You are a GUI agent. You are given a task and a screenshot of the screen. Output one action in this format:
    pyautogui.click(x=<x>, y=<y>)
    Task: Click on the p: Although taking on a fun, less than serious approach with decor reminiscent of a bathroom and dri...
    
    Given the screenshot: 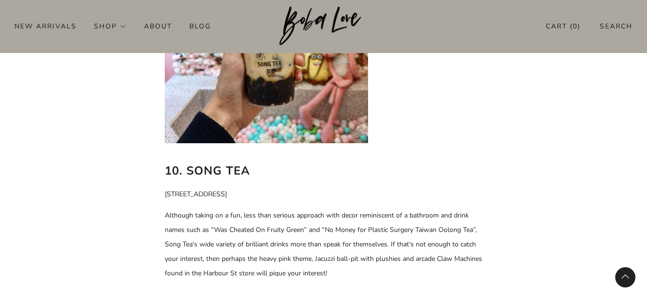 What is the action you would take?
    pyautogui.click(x=324, y=244)
    